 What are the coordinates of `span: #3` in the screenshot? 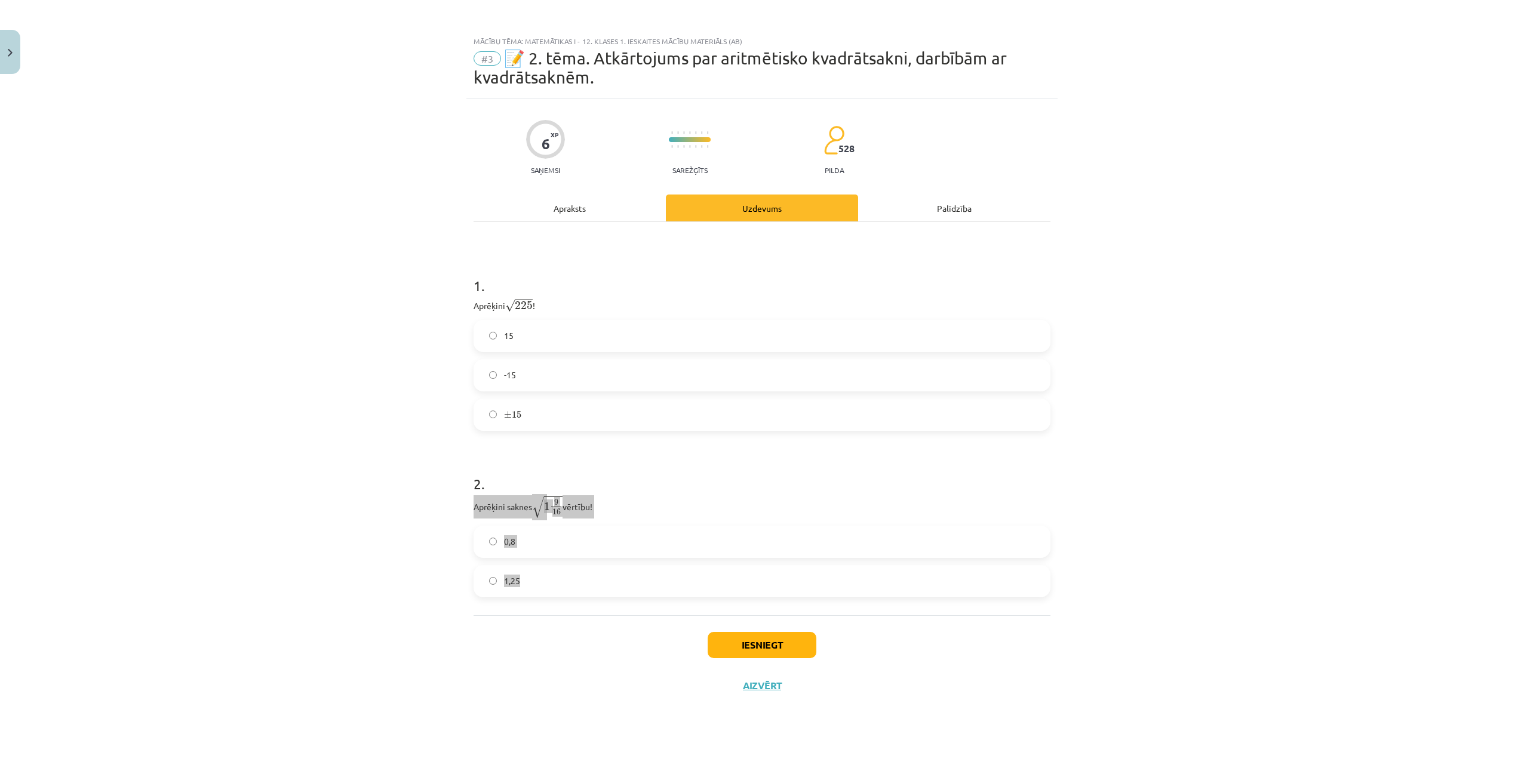 It's located at (487, 59).